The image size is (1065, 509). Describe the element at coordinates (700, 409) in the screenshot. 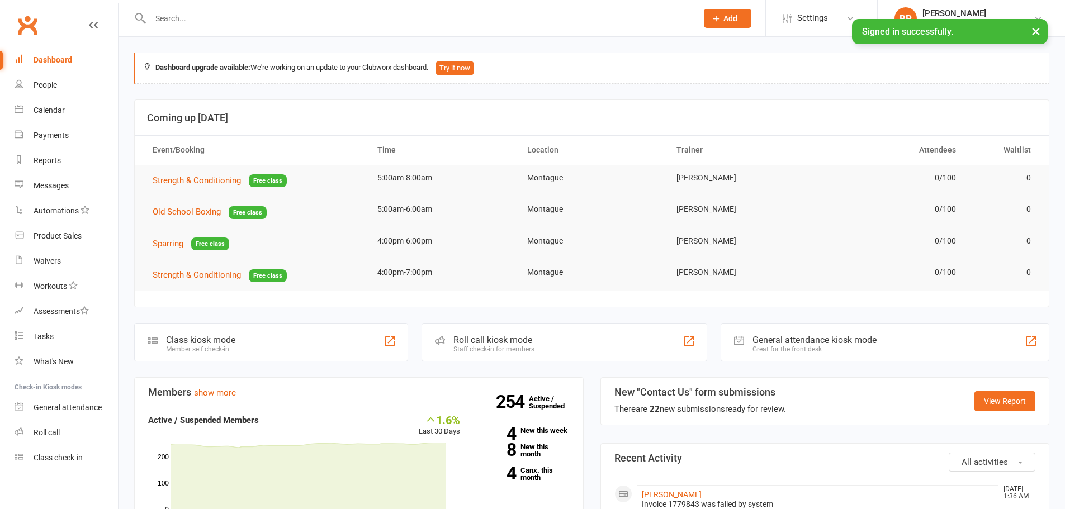

I see `div: There are new submissions ready for review.` at that location.